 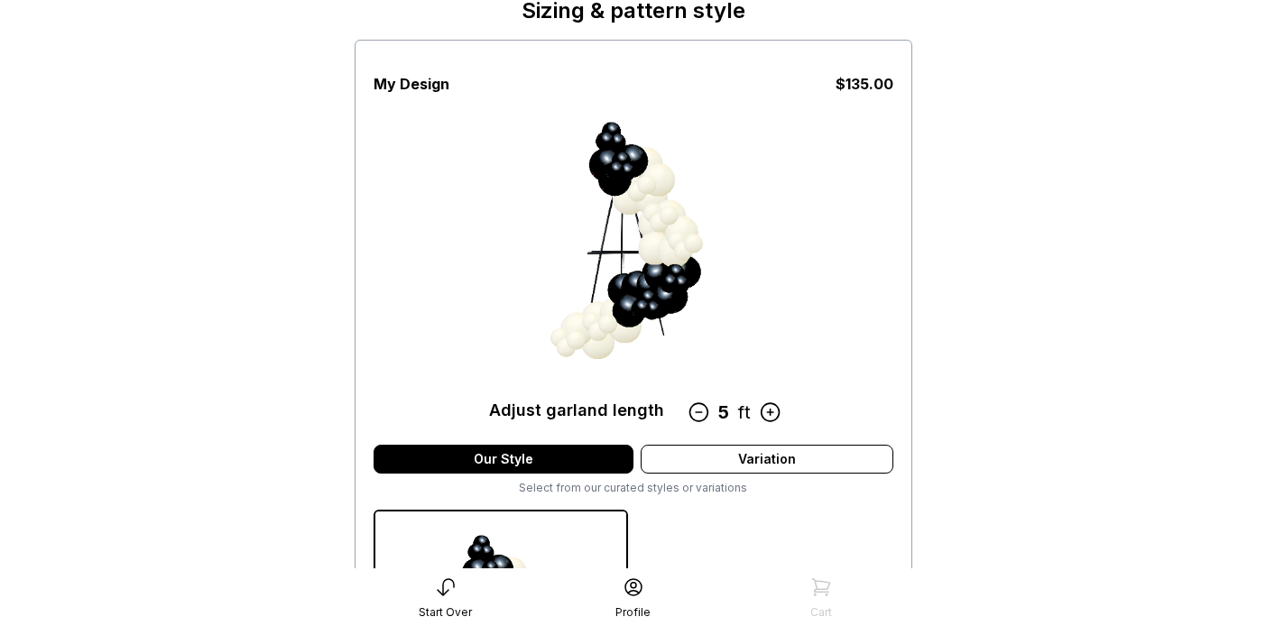 I want to click on div: Start Over, so click(x=445, y=613).